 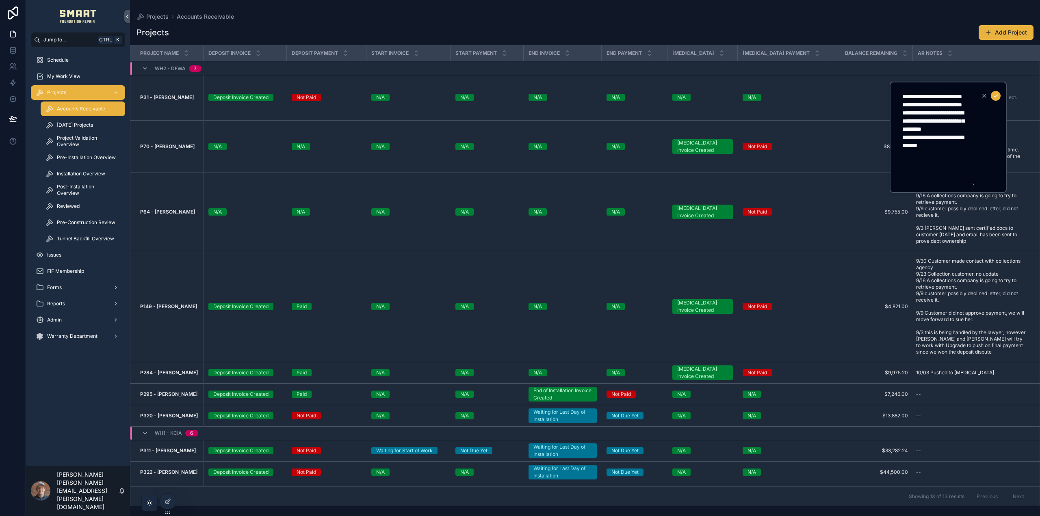 What do you see at coordinates (83, 223) in the screenshot?
I see `a: Pre-Construction Review` at bounding box center [83, 223].